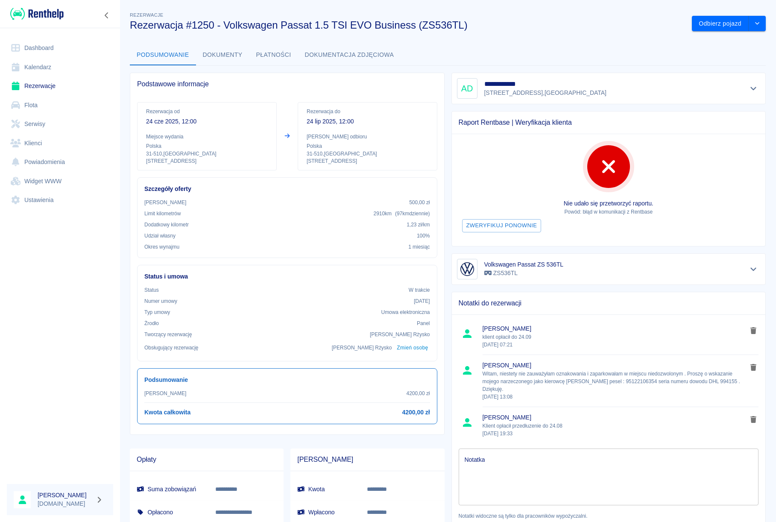  Describe the element at coordinates (207, 460) in the screenshot. I see `span: Opłaty` at that location.